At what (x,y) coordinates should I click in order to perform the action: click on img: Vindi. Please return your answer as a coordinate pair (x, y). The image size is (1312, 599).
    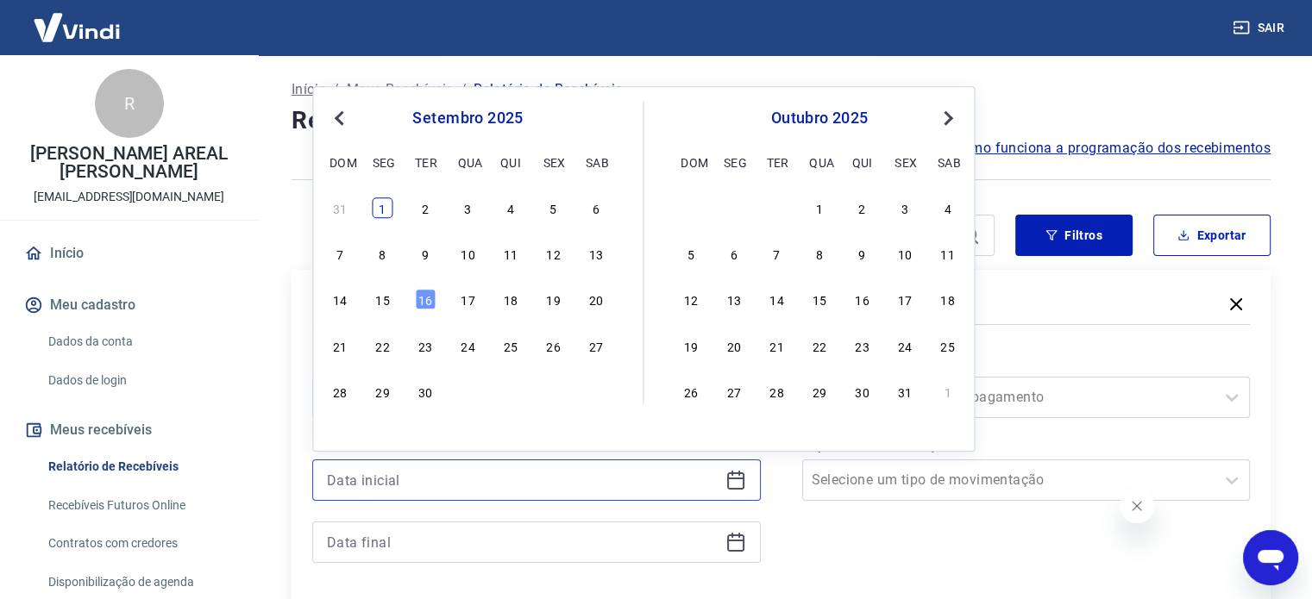
    Looking at the image, I should click on (77, 27).